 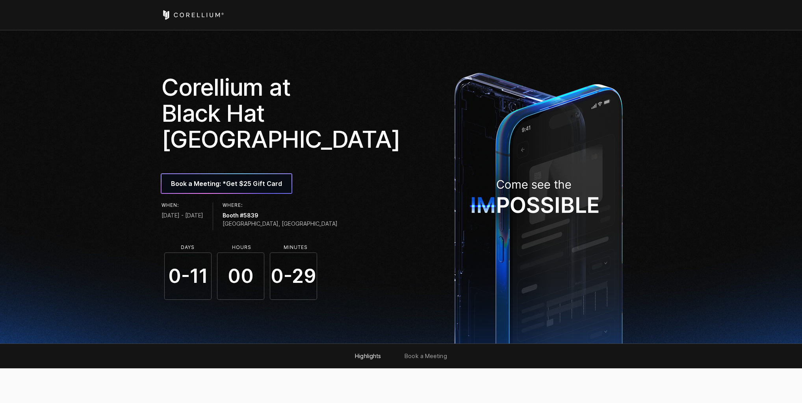 What do you see at coordinates (296, 248) in the screenshot?
I see `li: Minutes` at bounding box center [296, 248].